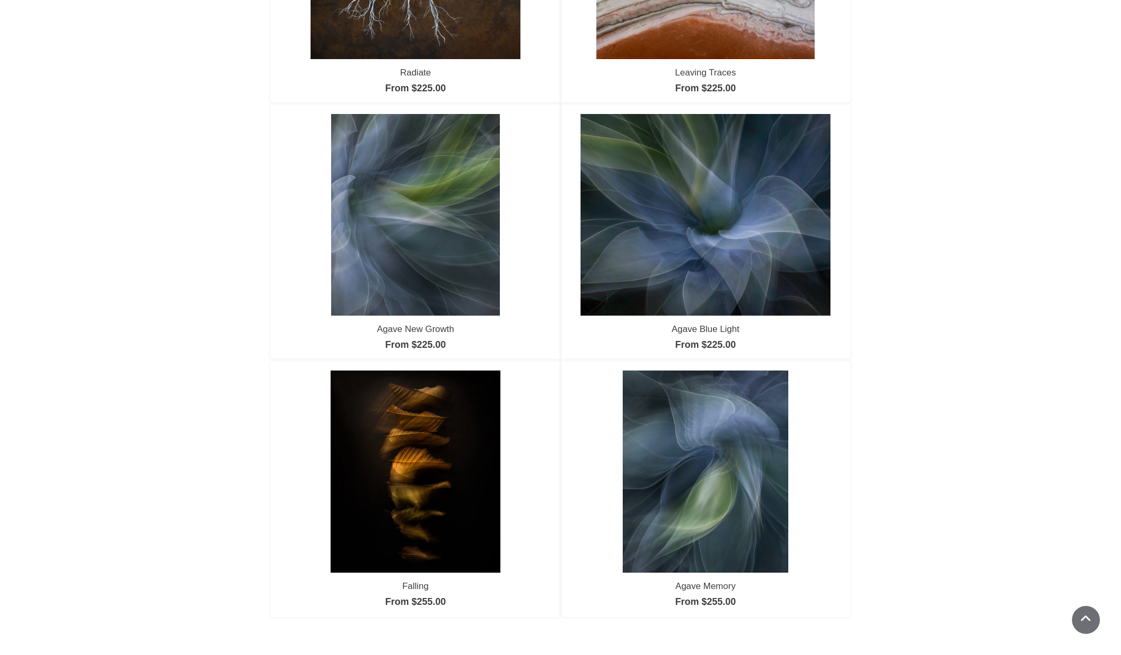 The width and height of the screenshot is (1121, 655). What do you see at coordinates (416, 215) in the screenshot?
I see `img: Agave New Growth` at bounding box center [416, 215].